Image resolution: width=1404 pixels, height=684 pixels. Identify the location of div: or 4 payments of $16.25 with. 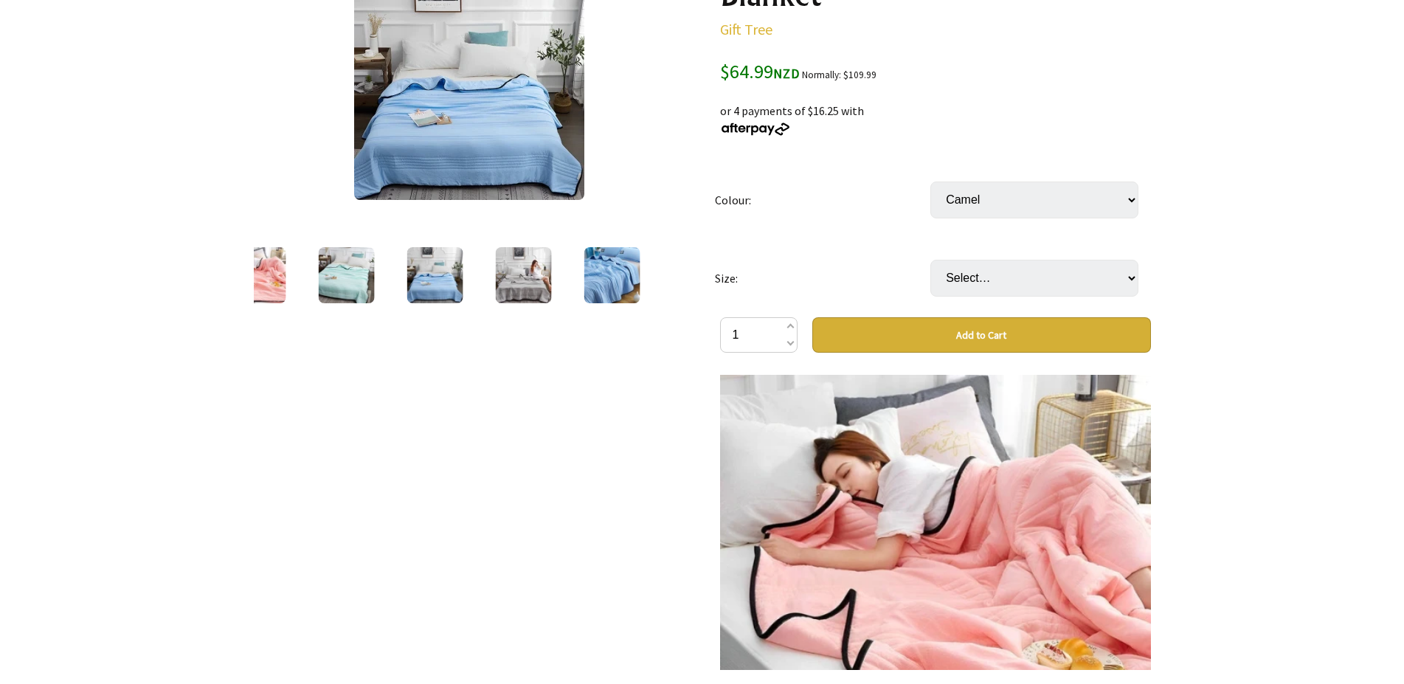
(936, 111).